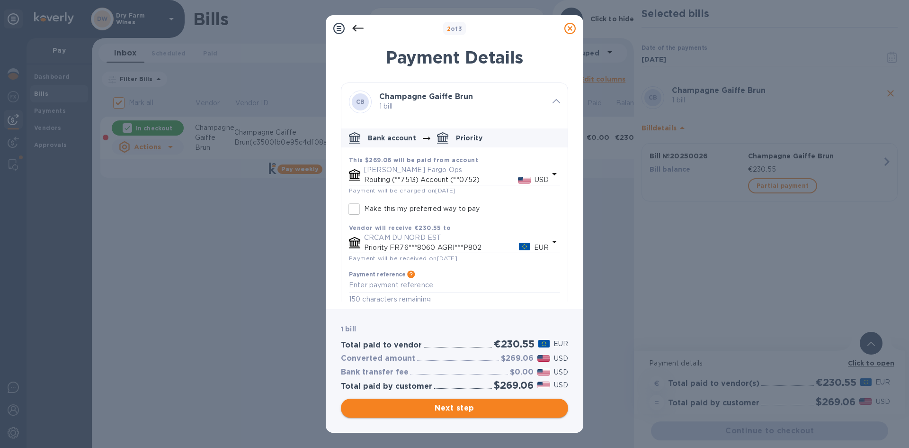 This screenshot has width=909, height=448. What do you see at coordinates (457, 237) in the screenshot?
I see `p: CRCAM DU NORD EST` at bounding box center [457, 237].